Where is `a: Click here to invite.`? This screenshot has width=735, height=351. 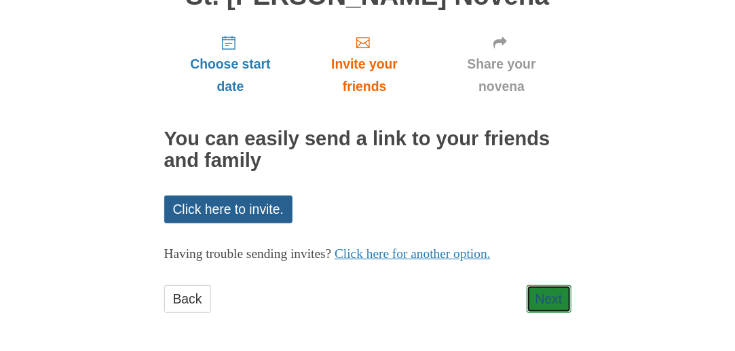
a: Click here to invite. is located at coordinates (229, 209).